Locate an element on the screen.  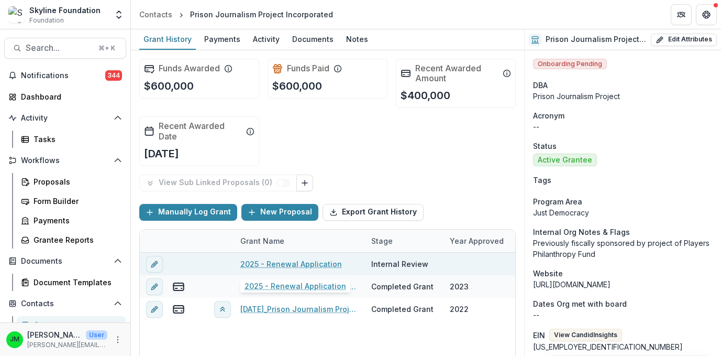
div: ⌘ + K is located at coordinates (107, 48).